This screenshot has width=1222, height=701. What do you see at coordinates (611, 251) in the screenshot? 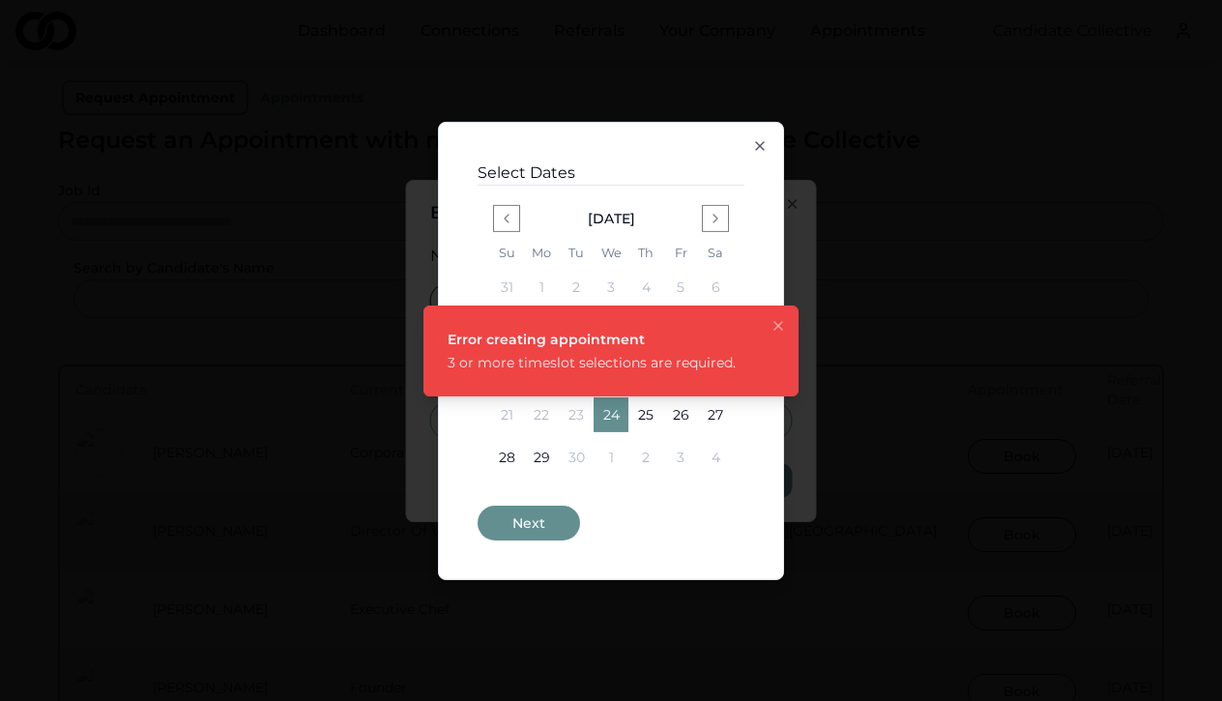
I see `th: Wednesday` at bounding box center [611, 251].